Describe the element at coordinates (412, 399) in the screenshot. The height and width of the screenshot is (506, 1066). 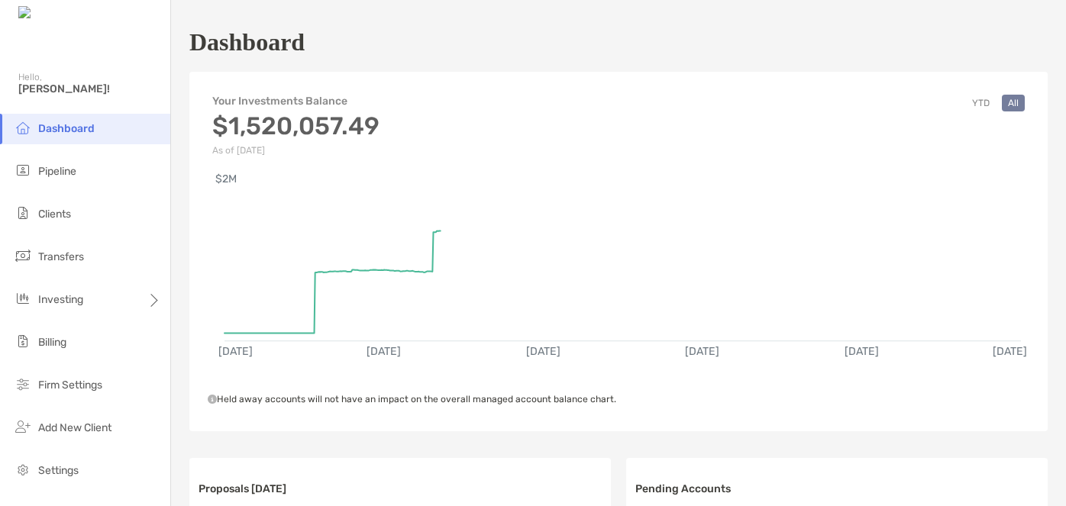
I see `span: Held away accounts will not have an impact on the overall managed account balance chart.` at that location.